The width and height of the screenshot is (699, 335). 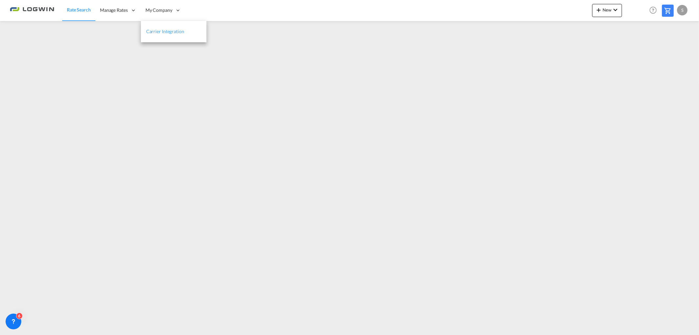 I want to click on span: Rate Search, so click(x=79, y=10).